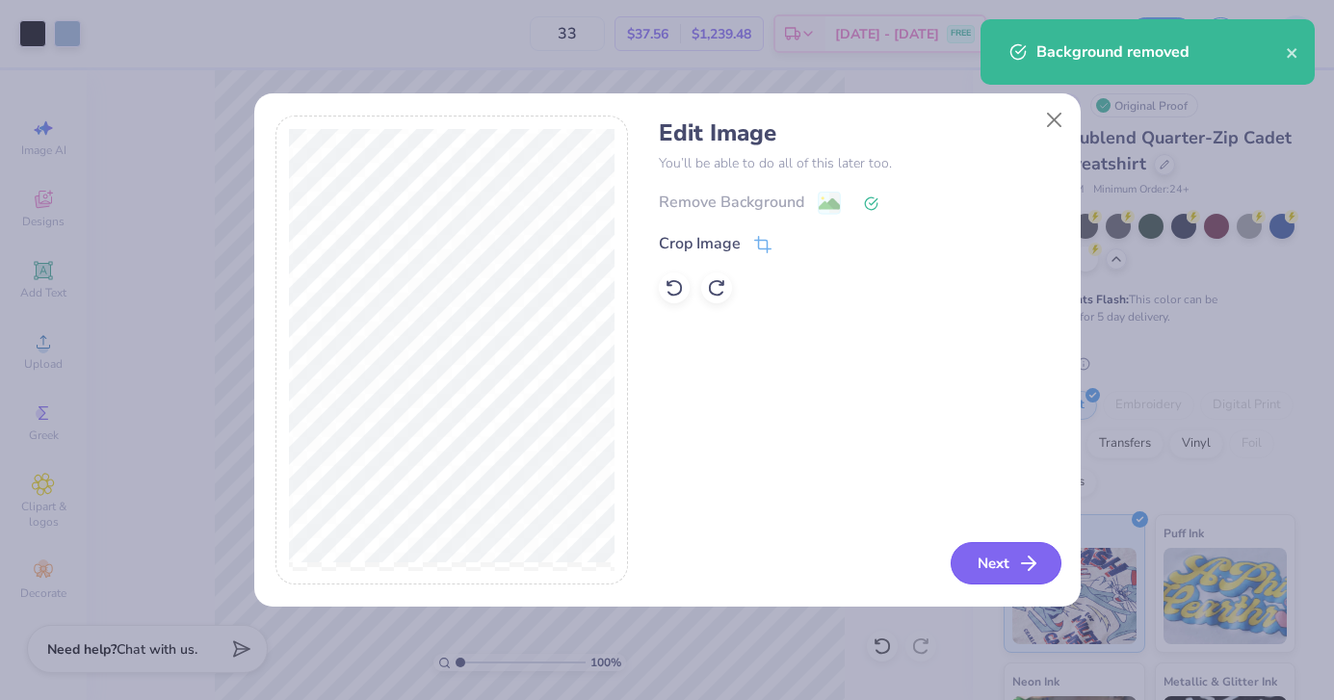 This screenshot has width=1334, height=700. I want to click on div: Crop Image, so click(699, 244).